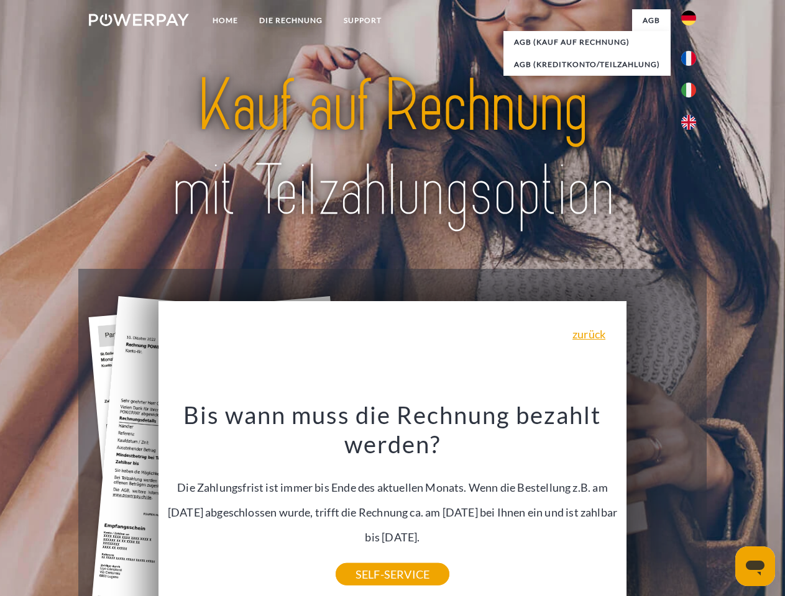 The width and height of the screenshot is (785, 596). What do you see at coordinates (392, 575) in the screenshot?
I see `a: SELF-SERVICE` at bounding box center [392, 575].